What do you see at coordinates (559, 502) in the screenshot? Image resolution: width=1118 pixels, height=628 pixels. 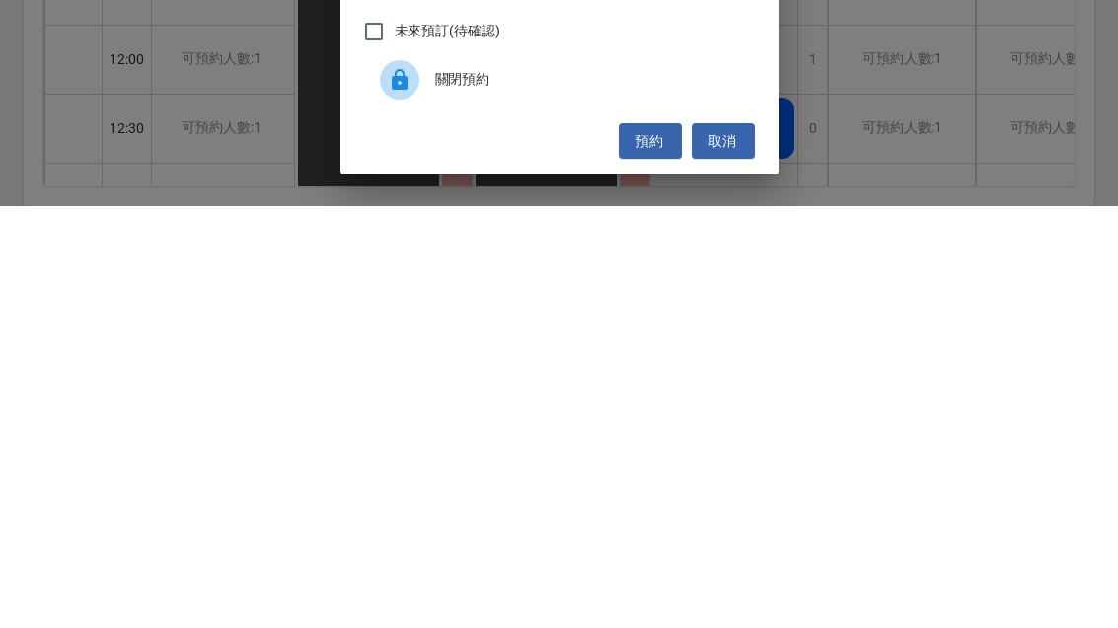 I see `div: 關閉預約` at bounding box center [559, 502].